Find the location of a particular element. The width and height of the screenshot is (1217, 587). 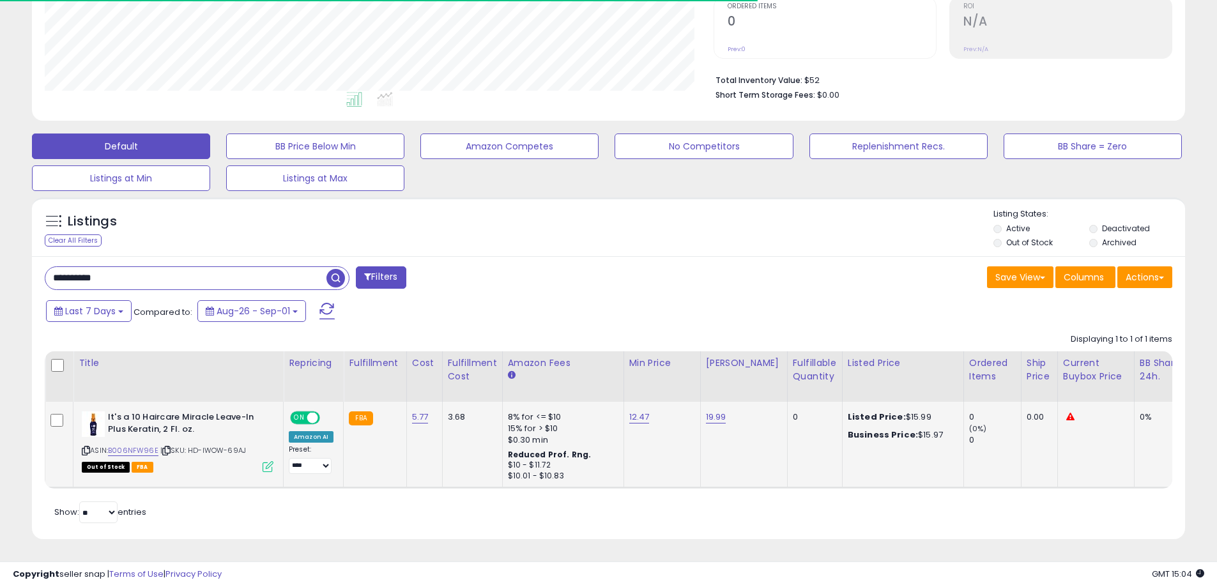

h2: N/A is located at coordinates (1067, 22).